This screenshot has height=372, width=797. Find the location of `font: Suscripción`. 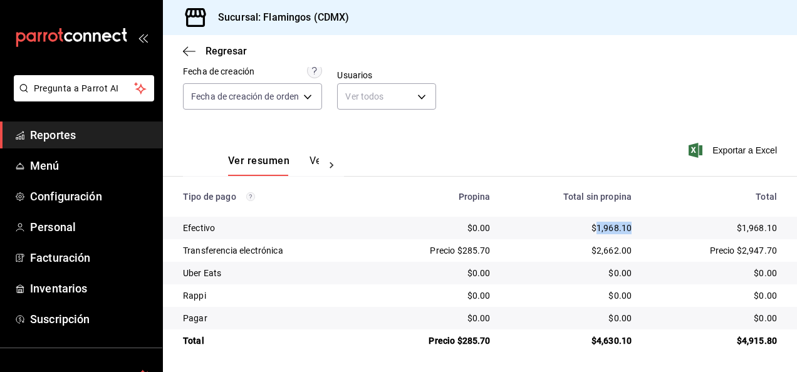

font: Suscripción is located at coordinates (60, 319).